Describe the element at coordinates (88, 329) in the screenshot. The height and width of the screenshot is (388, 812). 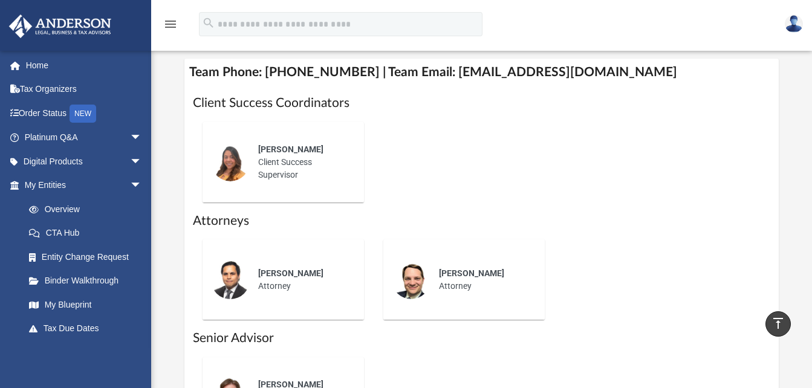
I see `a: Tax Due Dates` at that location.